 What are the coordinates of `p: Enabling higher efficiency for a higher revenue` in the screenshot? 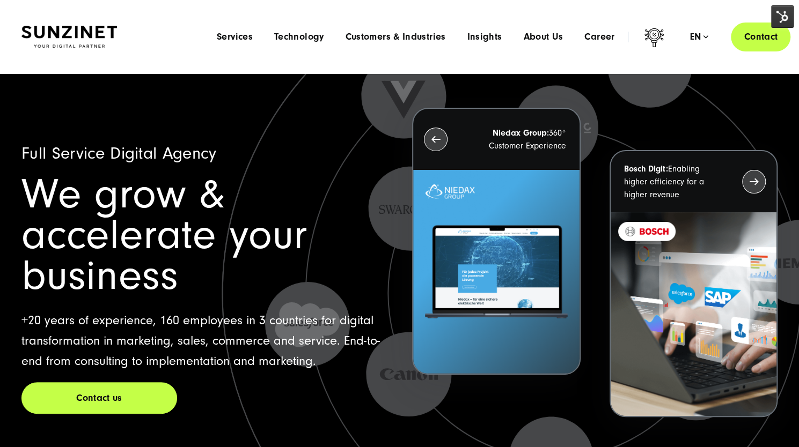 It's located at (673, 182).